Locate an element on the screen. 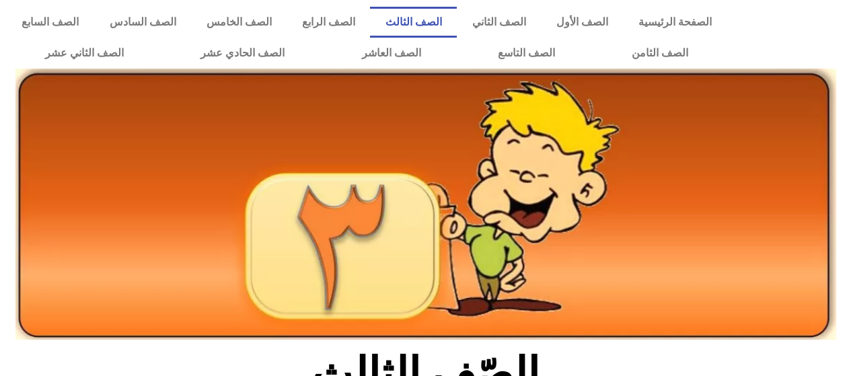 This screenshot has width=851, height=376. a: الصف الرابع is located at coordinates (328, 22).